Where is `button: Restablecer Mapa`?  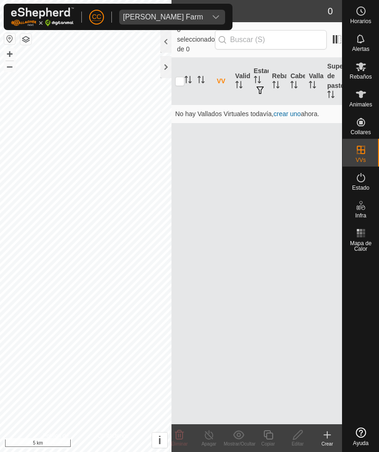 button: Restablecer Mapa is located at coordinates (10, 39).